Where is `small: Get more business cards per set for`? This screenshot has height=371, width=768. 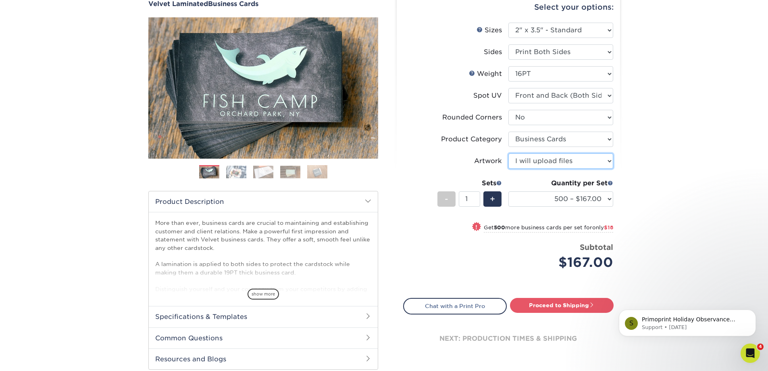 small: Get more business cards per set for is located at coordinates (548, 228).